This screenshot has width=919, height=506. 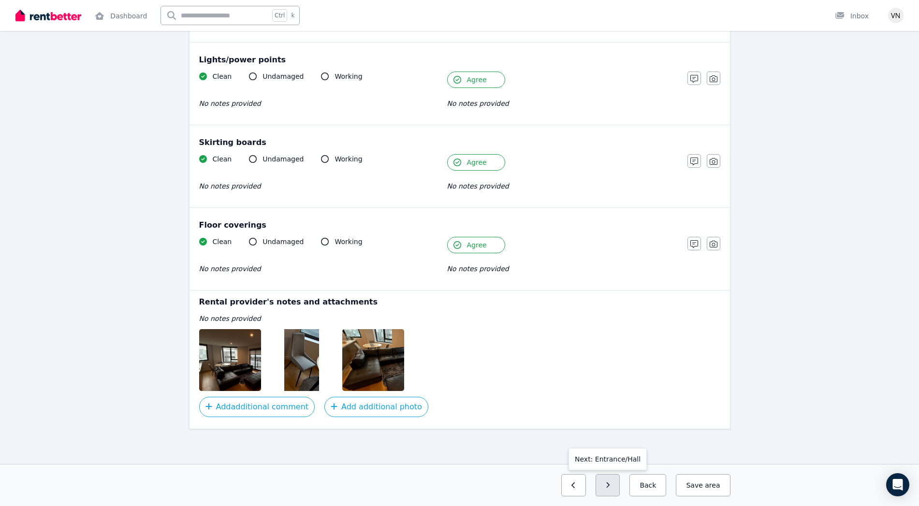 I want to click on img: Dining Room 1.jpeg, so click(x=302, y=360).